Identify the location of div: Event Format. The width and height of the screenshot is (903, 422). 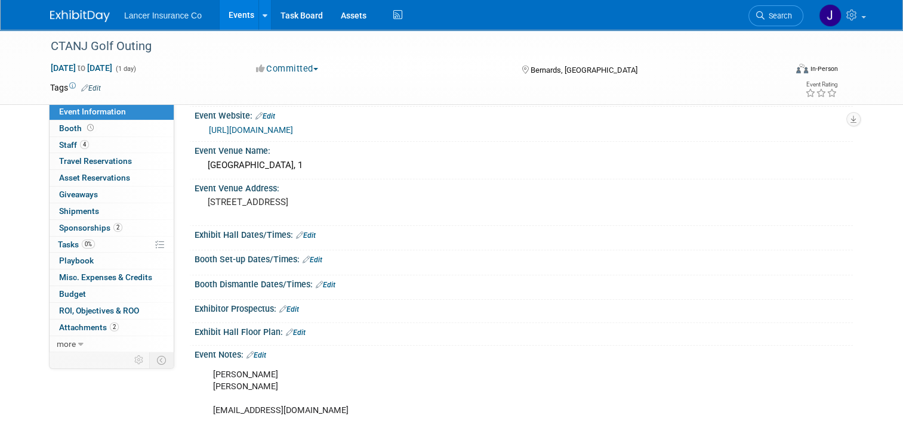
(779, 71).